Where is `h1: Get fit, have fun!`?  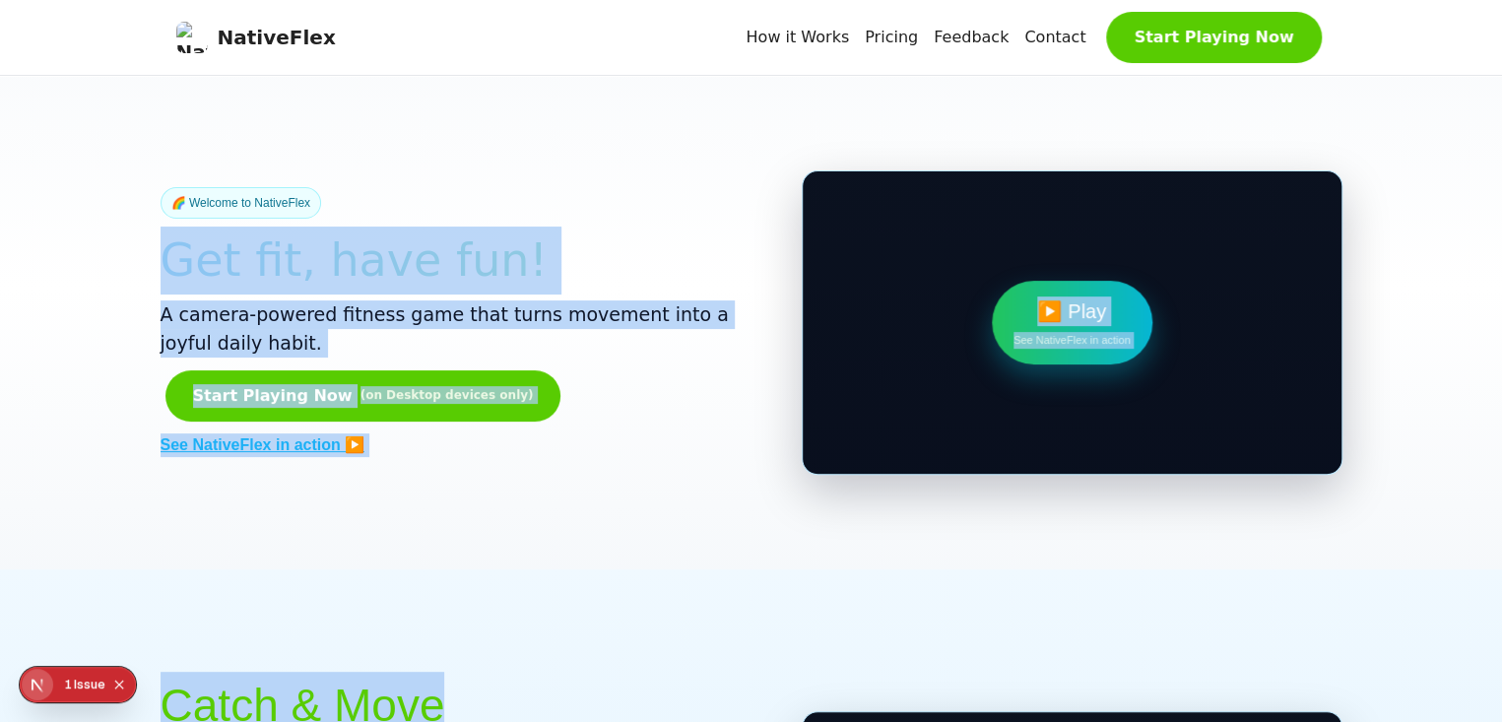 h1: Get fit, have fun! is located at coordinates (457, 260).